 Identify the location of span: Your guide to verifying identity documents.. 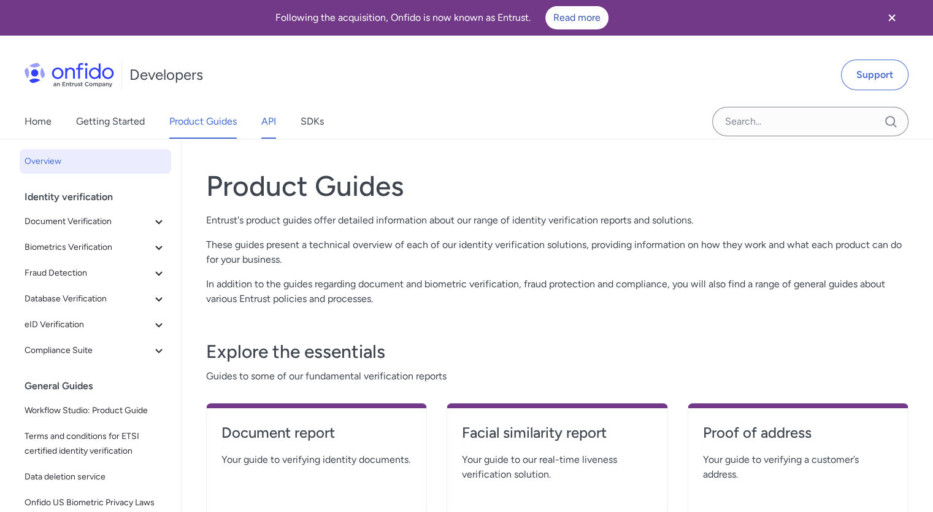
(316, 459).